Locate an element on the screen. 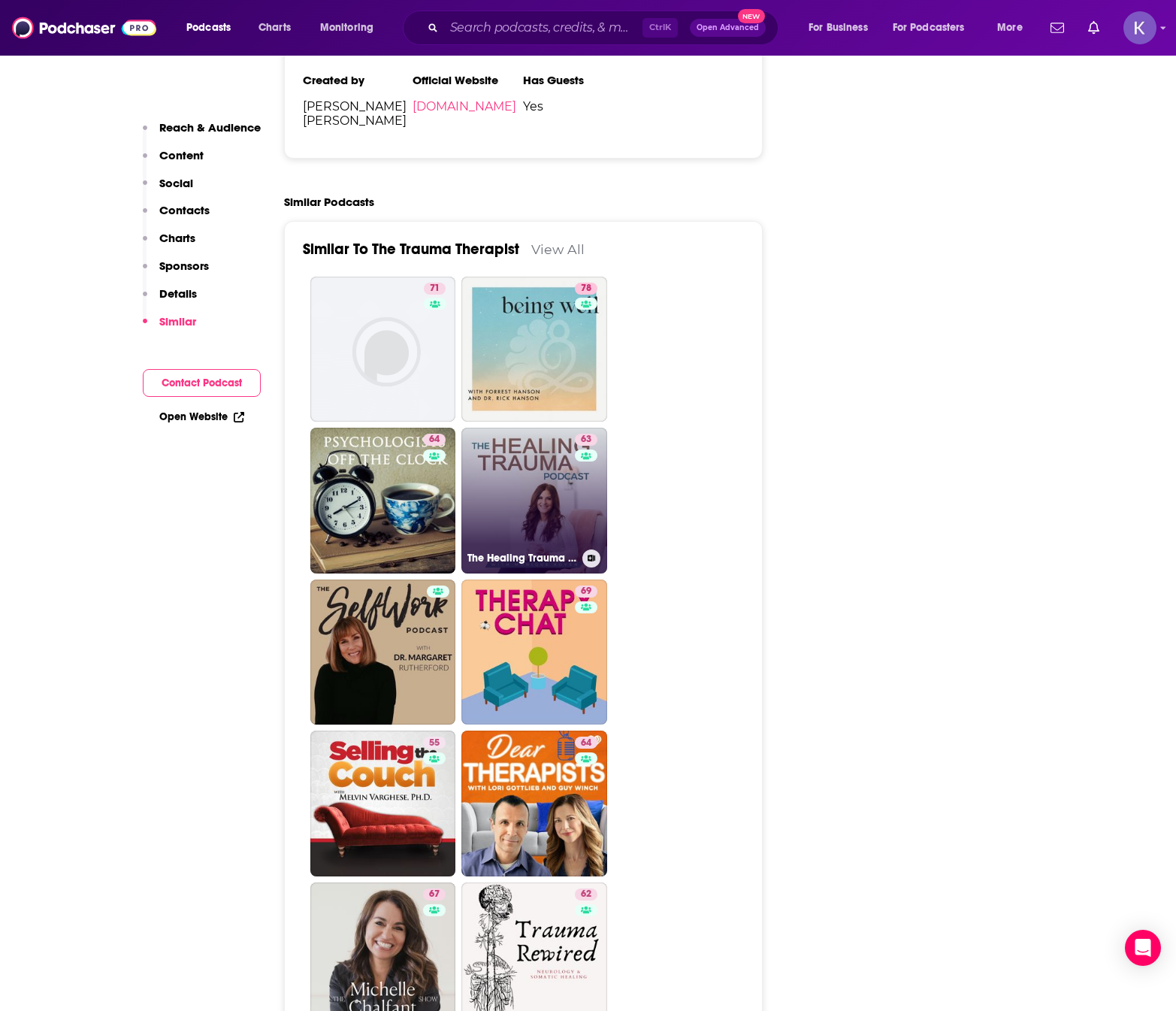  a: 63The Healing Trauma Podcast is located at coordinates (535, 501).